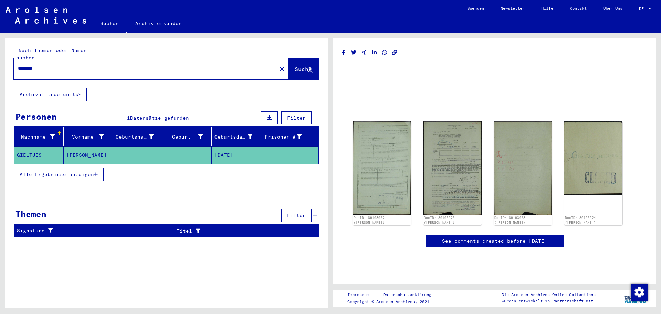  Describe the element at coordinates (385, 52) in the screenshot. I see `button: Share on WhatsApp` at that location.